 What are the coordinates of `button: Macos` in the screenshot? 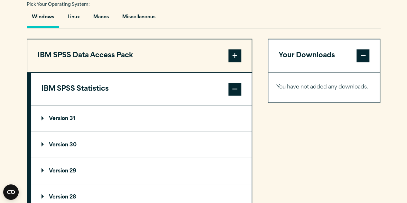 It's located at (101, 19).